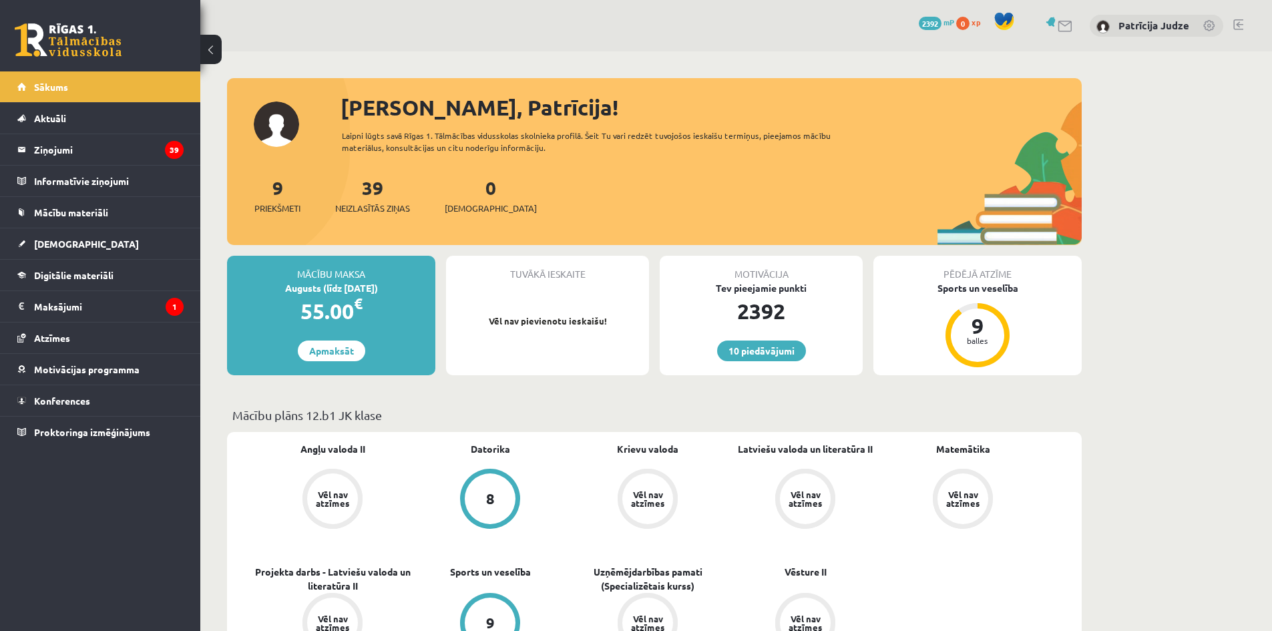 This screenshot has height=631, width=1272. I want to click on a: Uzņēmējdarbības pamati (Specializētais kurss), so click(648, 579).